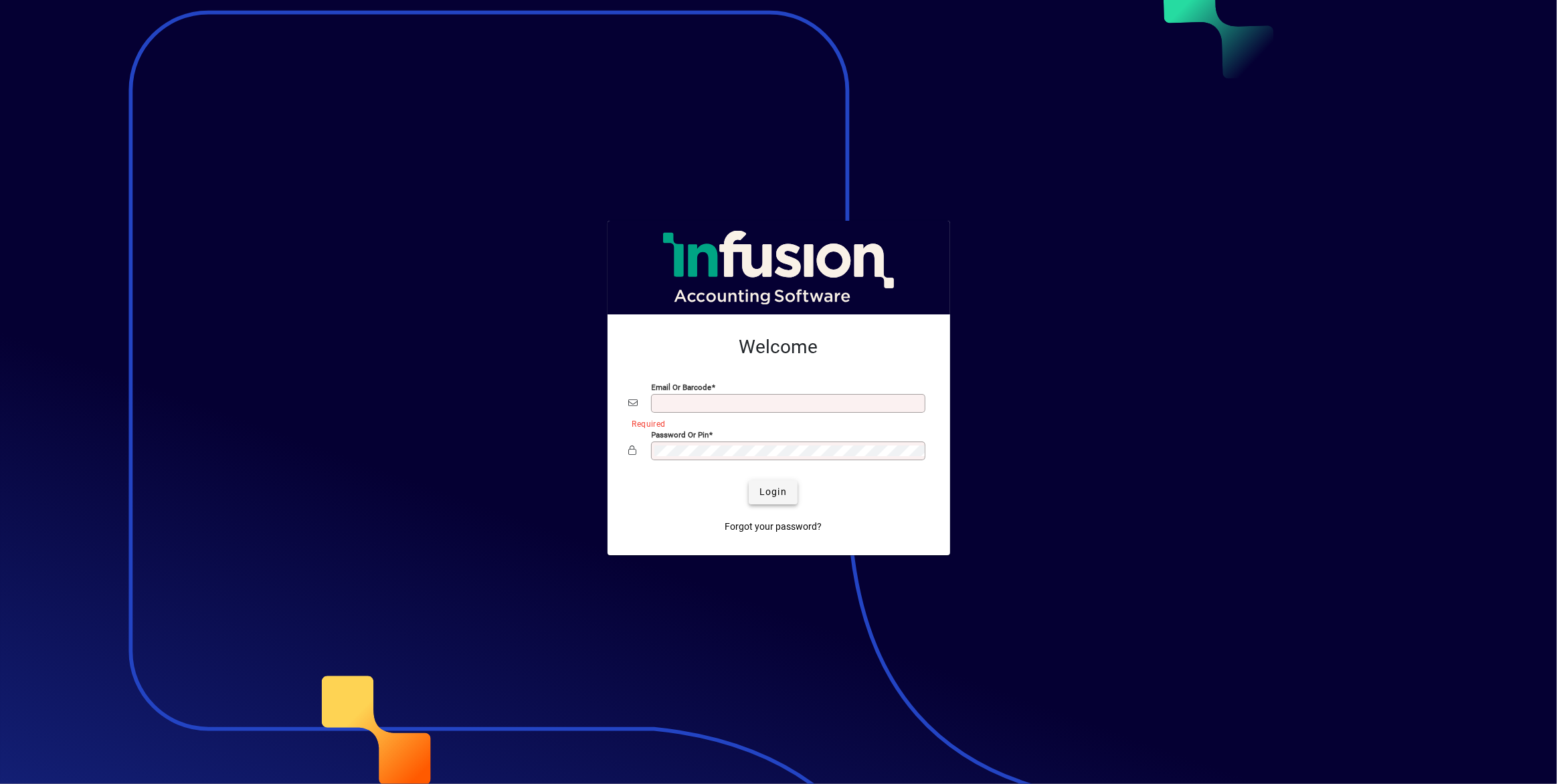 This screenshot has width=1557, height=784. Describe the element at coordinates (773, 527) in the screenshot. I see `a: Forgot your password?` at that location.